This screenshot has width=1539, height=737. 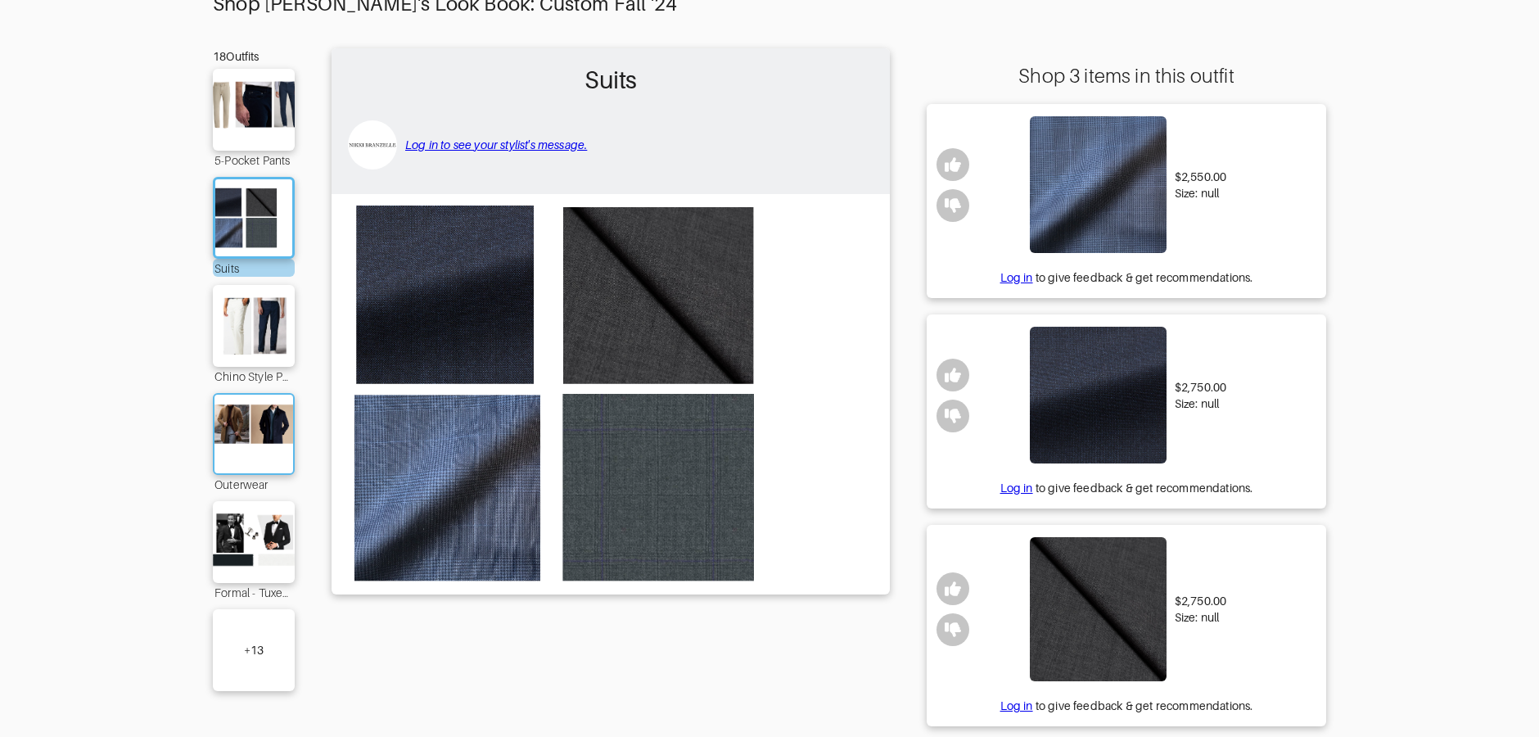 I want to click on img: NL4XzxGapbLyGAEUs8QAUS19, so click(x=1097, y=394).